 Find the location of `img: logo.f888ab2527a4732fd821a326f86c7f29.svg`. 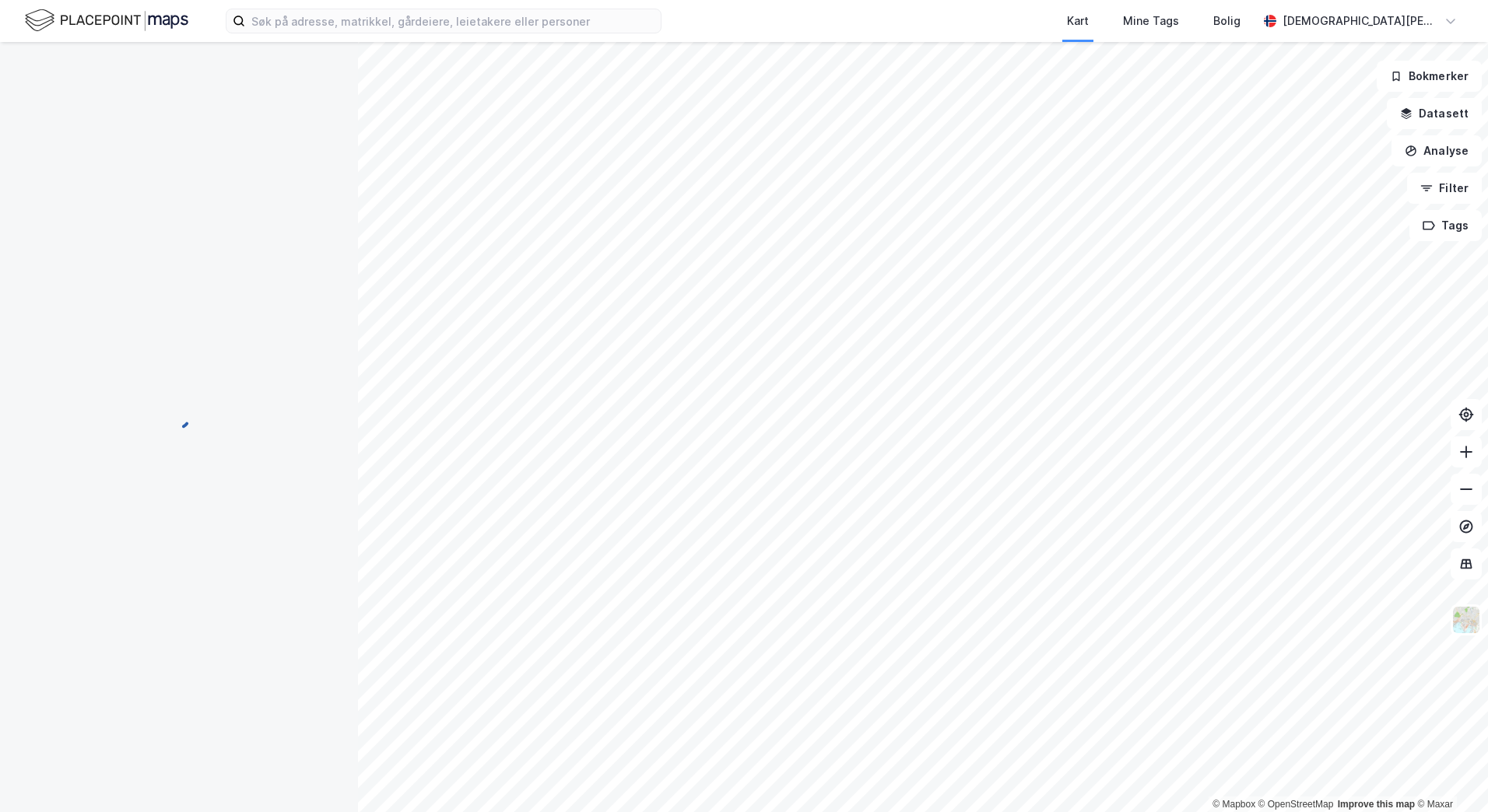

img: logo.f888ab2527a4732fd821a326f86c7f29.svg is located at coordinates (106, 21).